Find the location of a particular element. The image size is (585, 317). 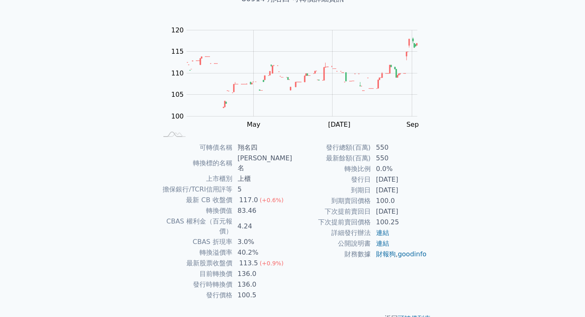

td: 最新餘額(百萬) is located at coordinates (332, 158).